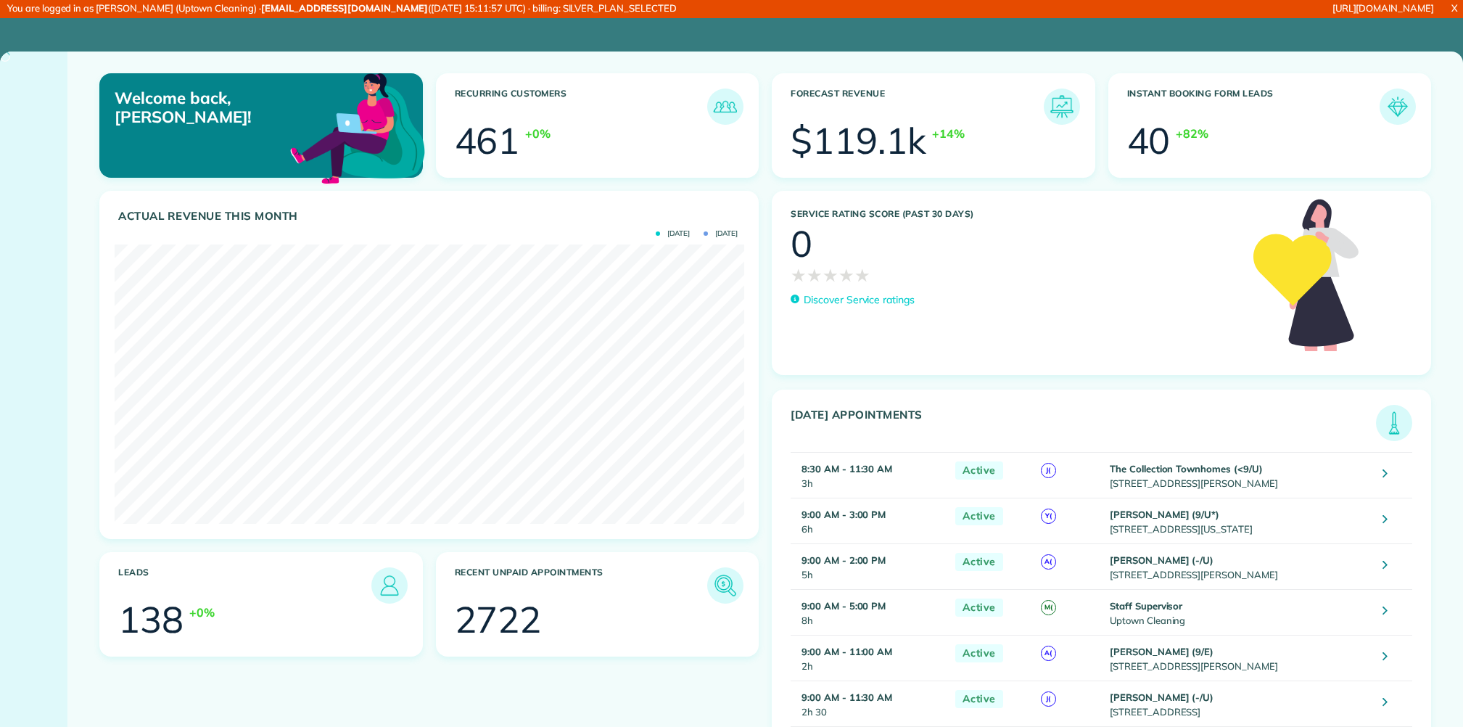 The width and height of the screenshot is (1463, 727). I want to click on h3: Recent unpaid appointments, so click(581, 585).